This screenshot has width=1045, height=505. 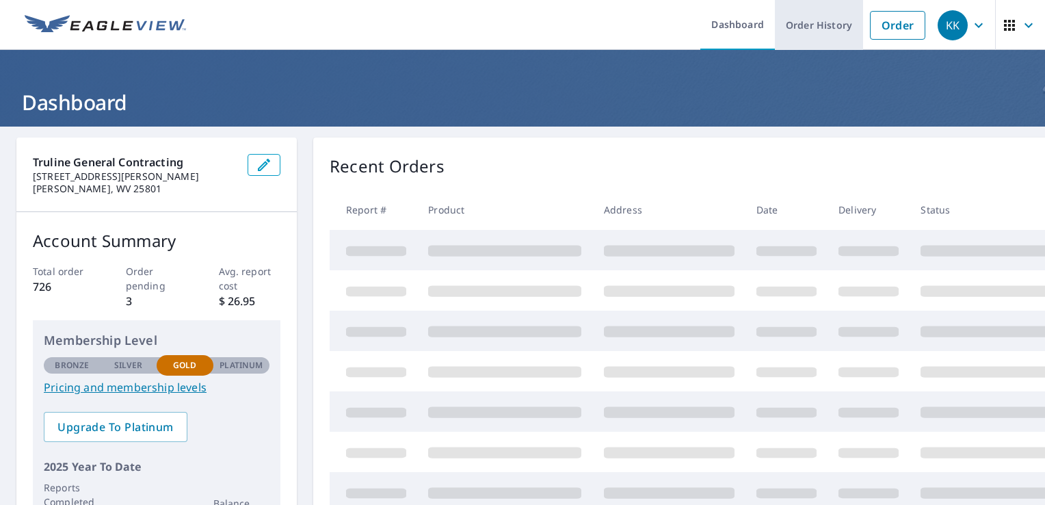 I want to click on p: Platinum, so click(x=241, y=365).